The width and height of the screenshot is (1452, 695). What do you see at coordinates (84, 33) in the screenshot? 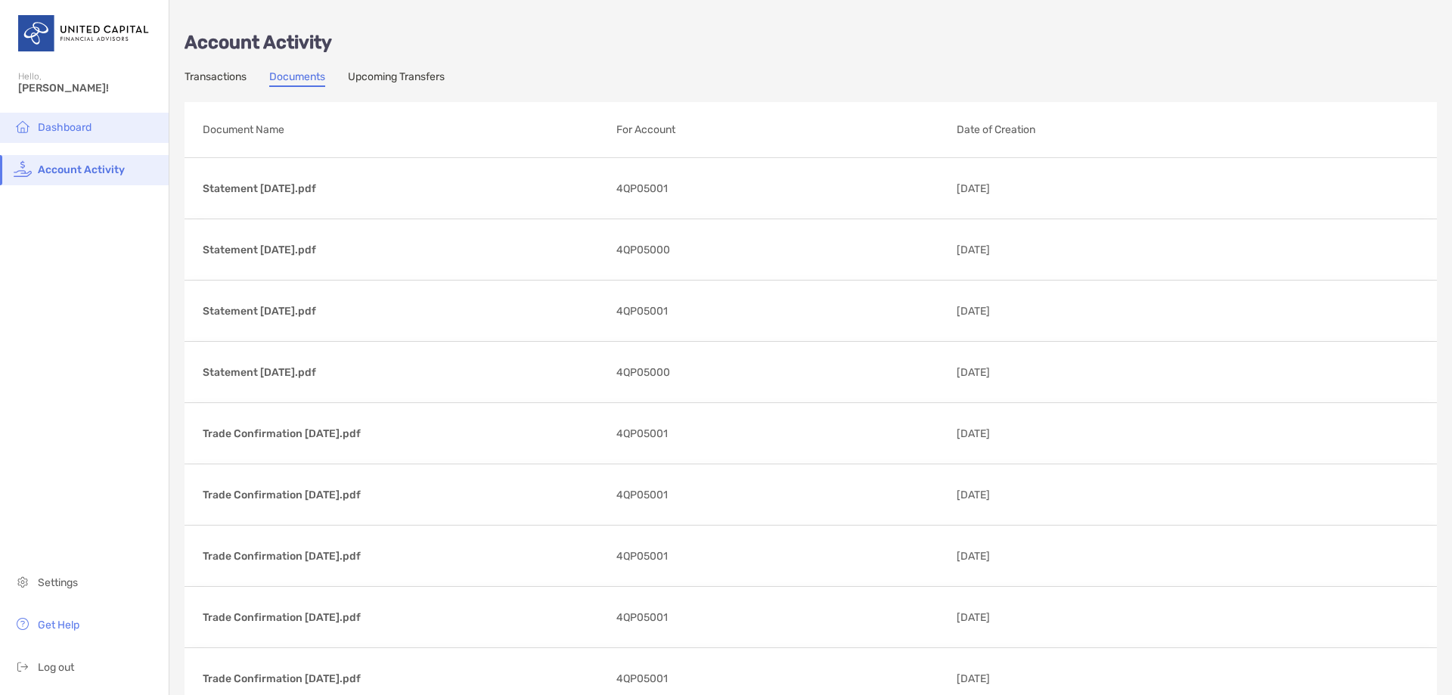
I see `img: United Capital Logo` at bounding box center [84, 33].